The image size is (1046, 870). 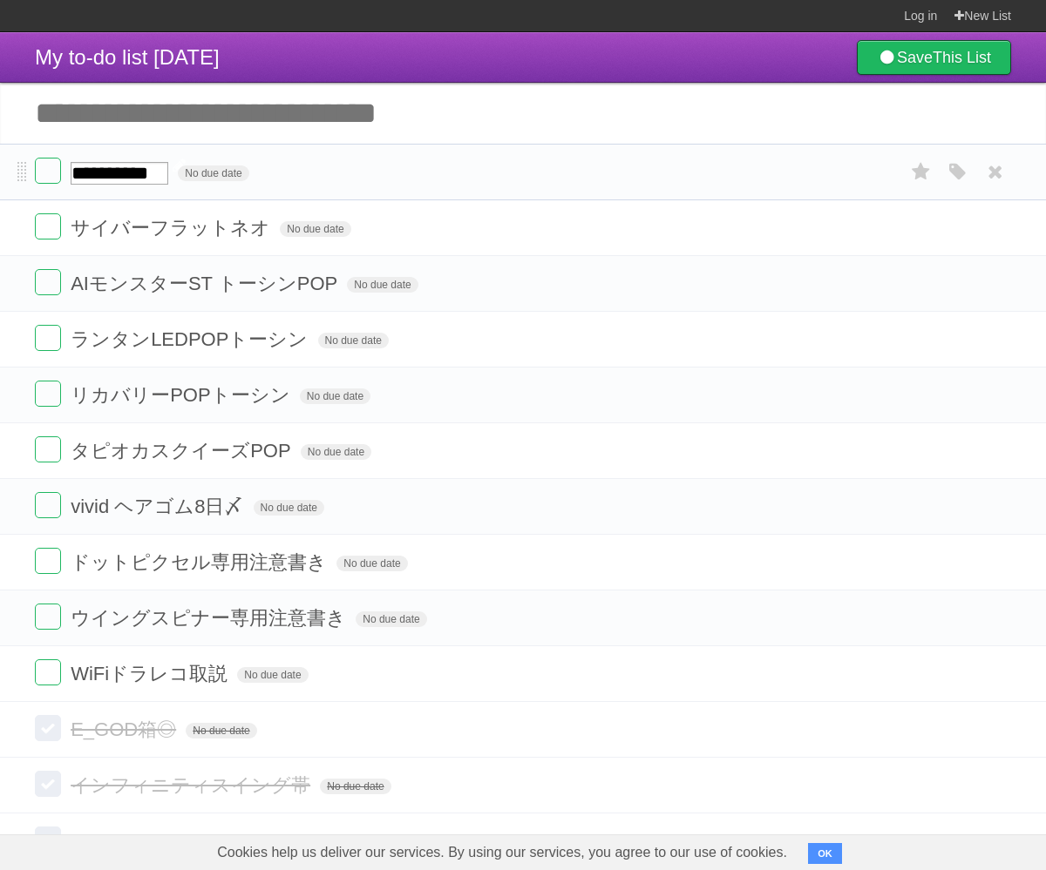 What do you see at coordinates (191, 339) in the screenshot?
I see `span: ランタンLEDPOPトーシン` at bounding box center [191, 339].